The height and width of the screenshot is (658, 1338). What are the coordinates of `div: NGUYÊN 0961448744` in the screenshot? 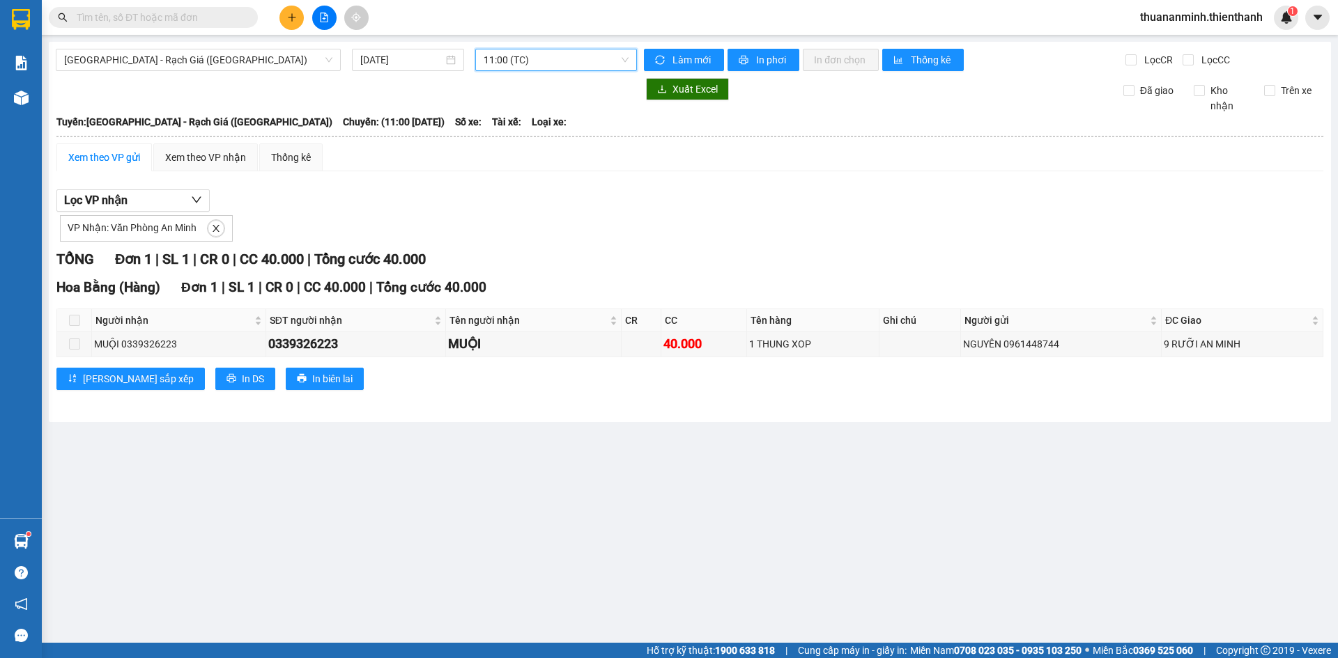 It's located at (1060, 344).